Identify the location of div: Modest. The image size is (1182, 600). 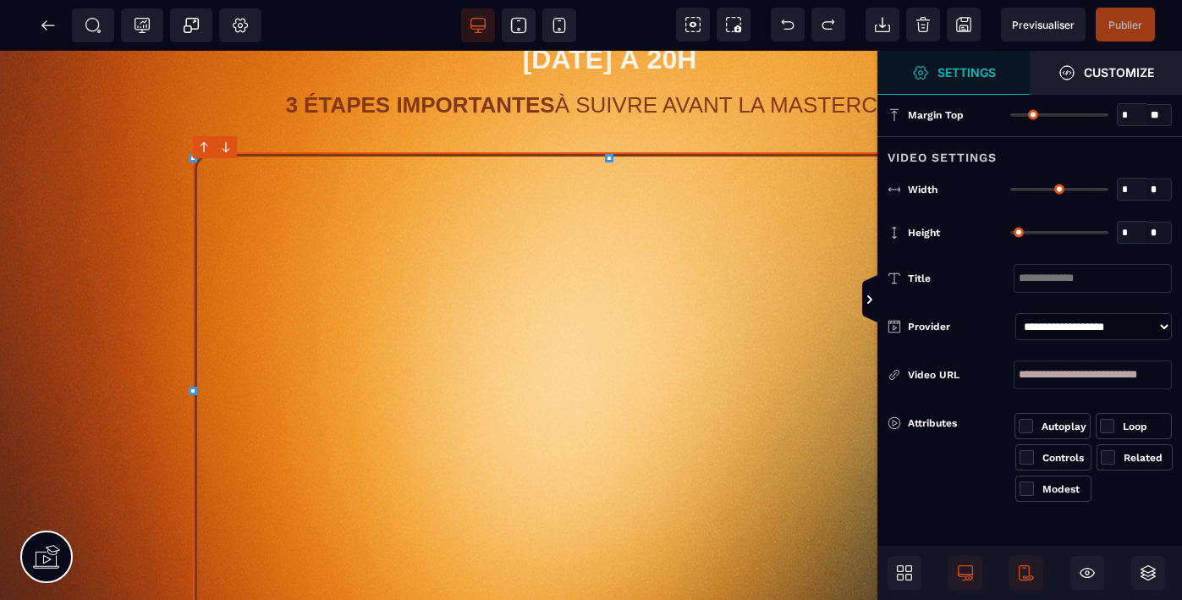
(1065, 489).